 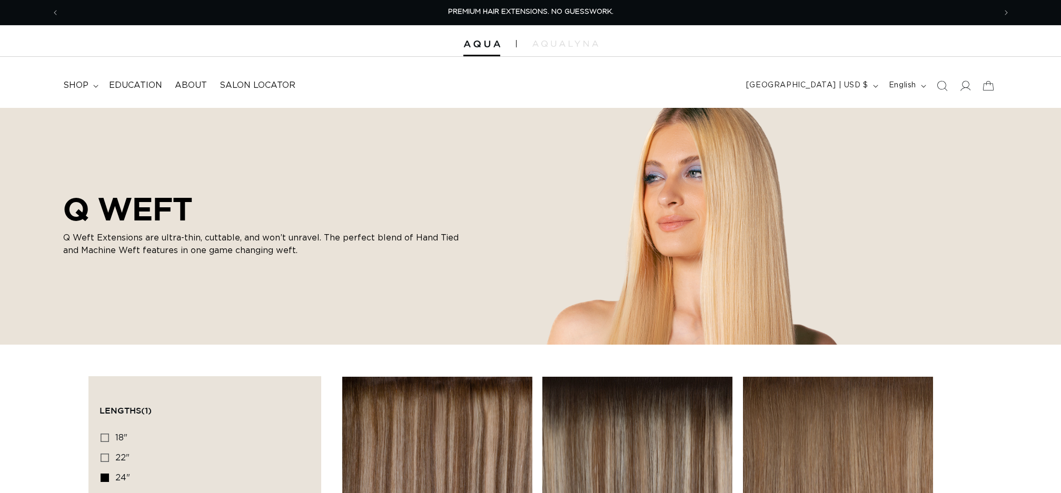 What do you see at coordinates (565, 44) in the screenshot?
I see `img: aqualyna.com` at bounding box center [565, 44].